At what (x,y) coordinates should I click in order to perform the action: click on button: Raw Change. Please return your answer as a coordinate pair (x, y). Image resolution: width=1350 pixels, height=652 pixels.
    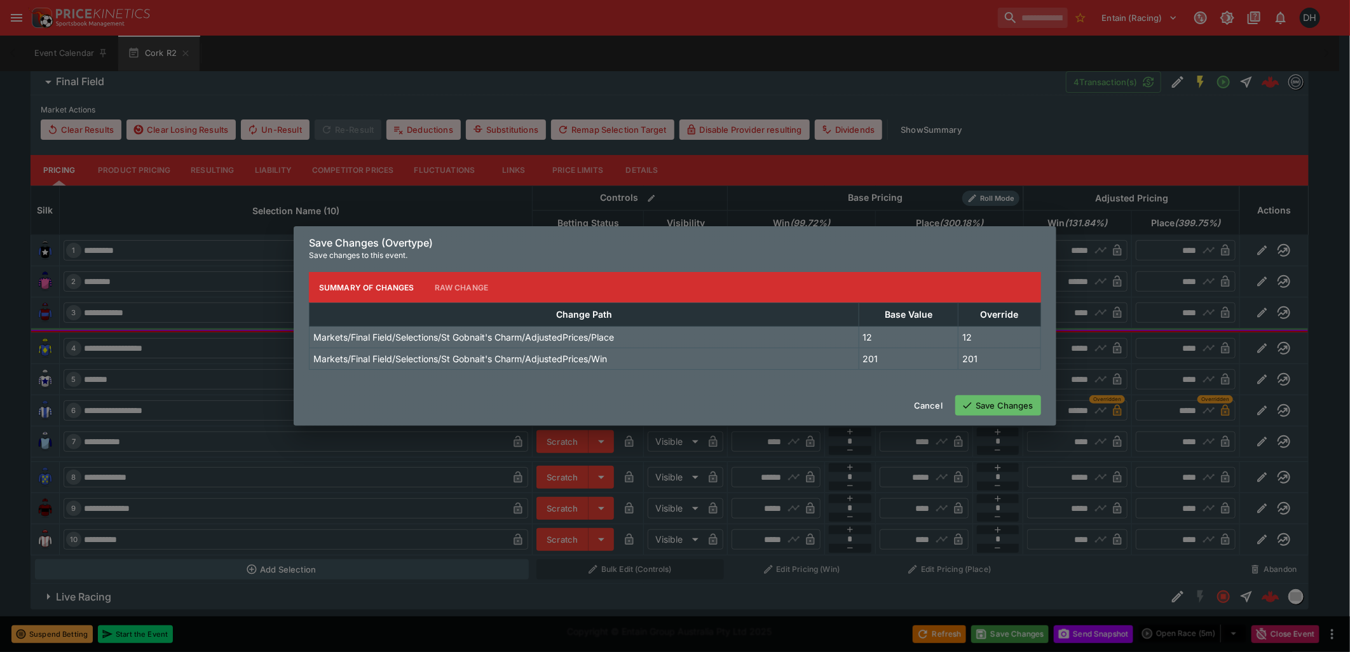
    Looking at the image, I should click on (461, 287).